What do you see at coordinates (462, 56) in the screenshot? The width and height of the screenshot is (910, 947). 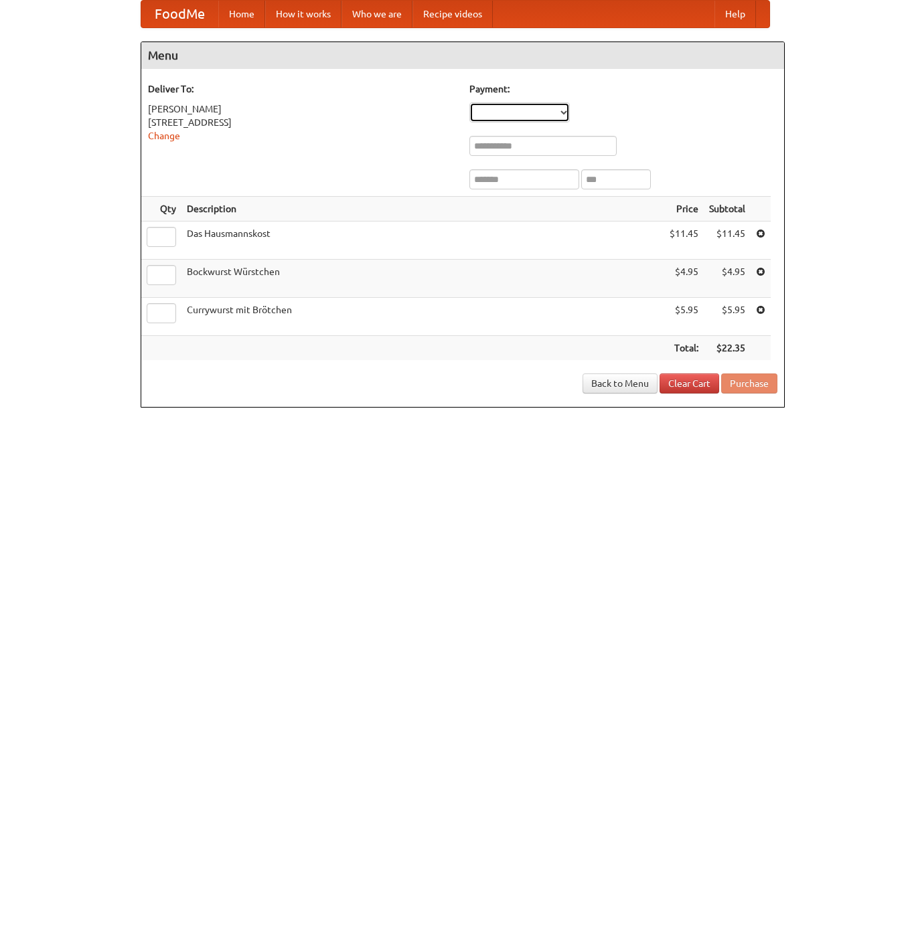 I see `h4: Menu` at bounding box center [462, 56].